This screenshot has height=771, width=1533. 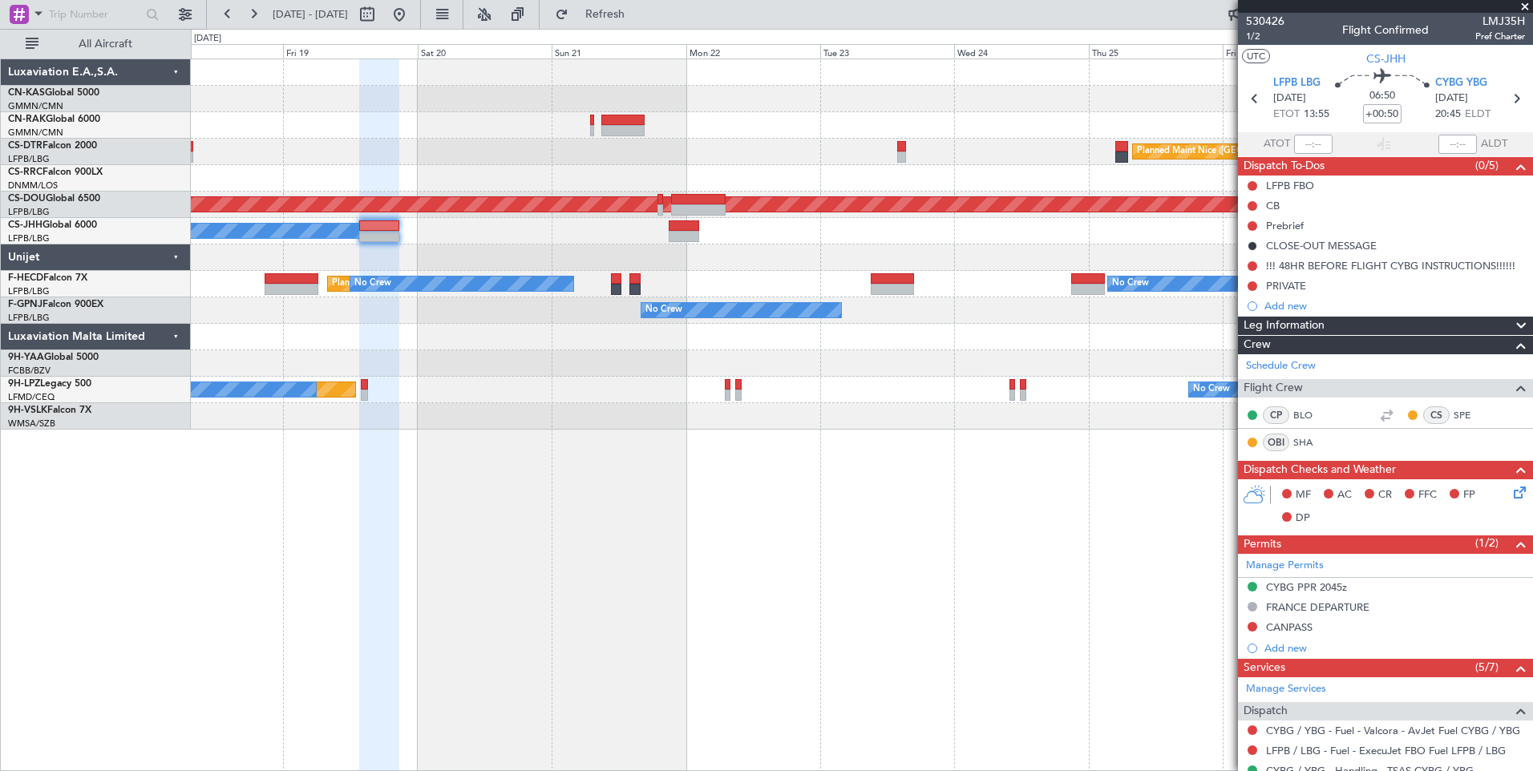 I want to click on div: CYBG PPR 2045z, so click(x=1306, y=587).